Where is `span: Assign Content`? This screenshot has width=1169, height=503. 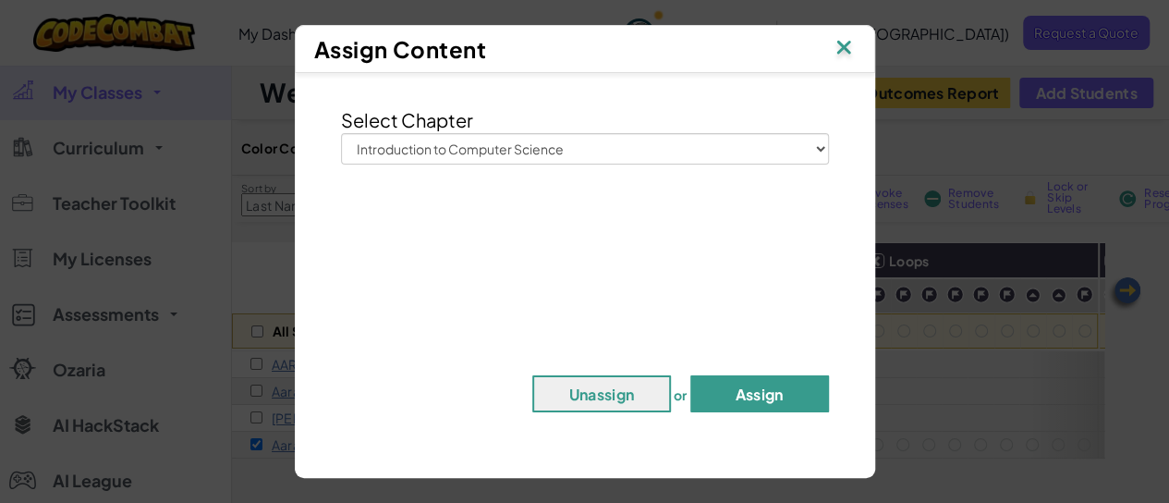
span: Assign Content is located at coordinates (400, 49).